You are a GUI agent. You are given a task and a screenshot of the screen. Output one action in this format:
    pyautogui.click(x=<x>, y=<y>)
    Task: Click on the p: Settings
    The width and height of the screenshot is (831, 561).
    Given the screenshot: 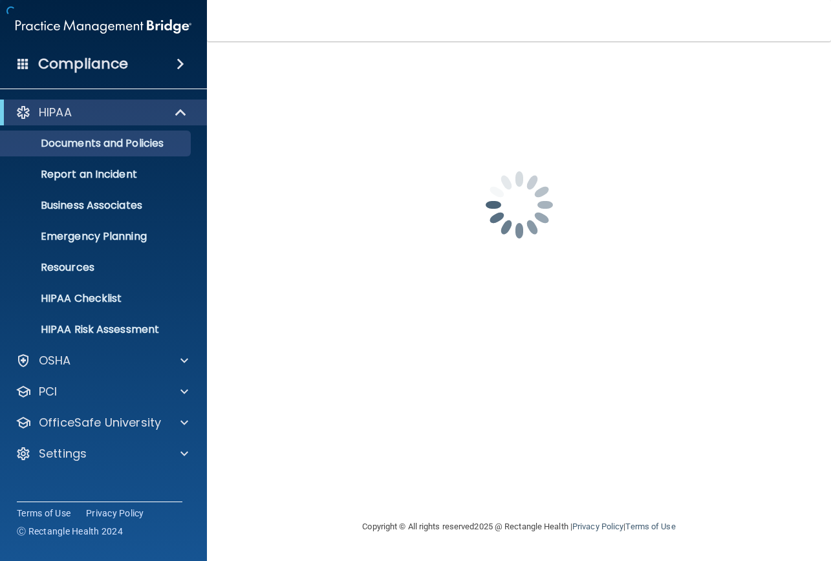 What is the action you would take?
    pyautogui.click(x=63, y=454)
    